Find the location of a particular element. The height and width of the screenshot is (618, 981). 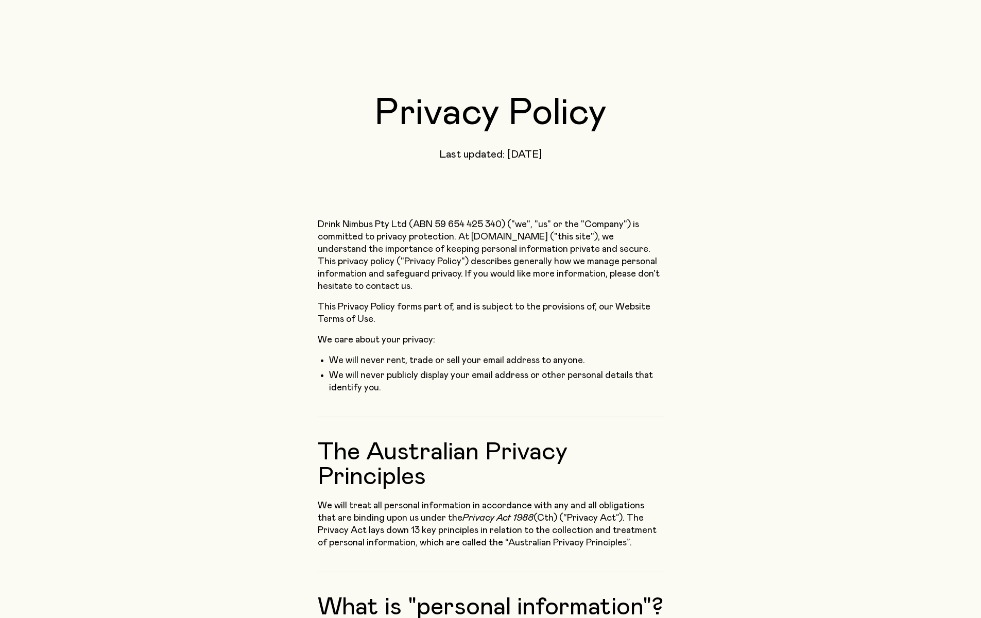

h2: The Australian Privacy Principles is located at coordinates (491, 453).